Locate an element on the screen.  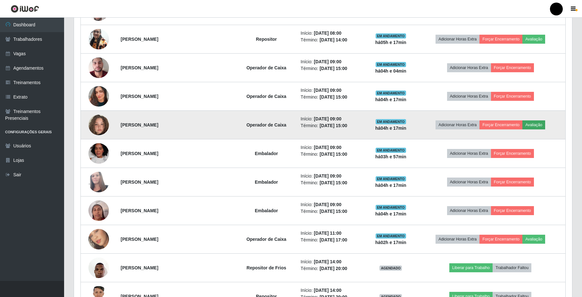
span: AGENDADO is located at coordinates (391, 268).